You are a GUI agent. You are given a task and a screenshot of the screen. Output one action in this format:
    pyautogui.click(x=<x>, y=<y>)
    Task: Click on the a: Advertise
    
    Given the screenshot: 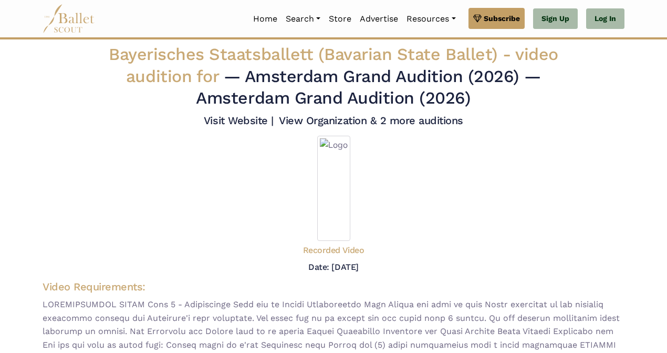 What is the action you would take?
    pyautogui.click(x=379, y=19)
    